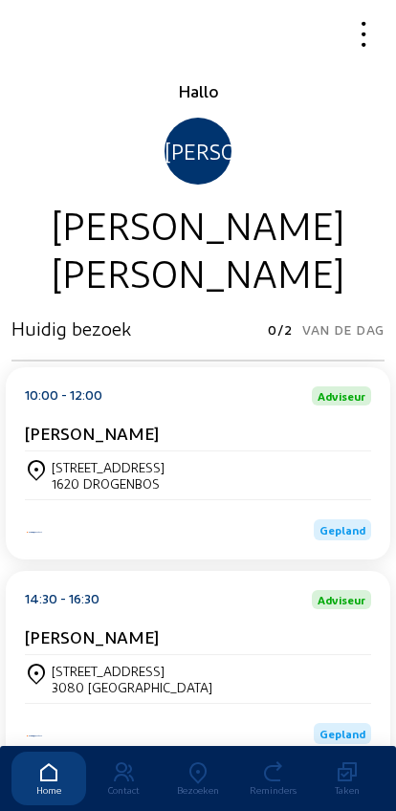 The image size is (396, 811). What do you see at coordinates (49, 778) in the screenshot?
I see `a: Home` at bounding box center [49, 778].